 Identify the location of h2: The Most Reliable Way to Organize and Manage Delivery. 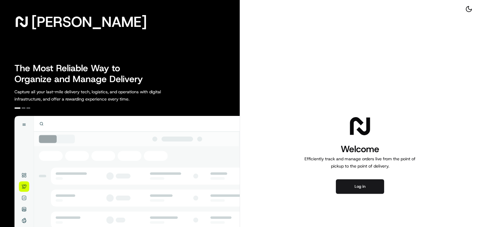
(82, 74).